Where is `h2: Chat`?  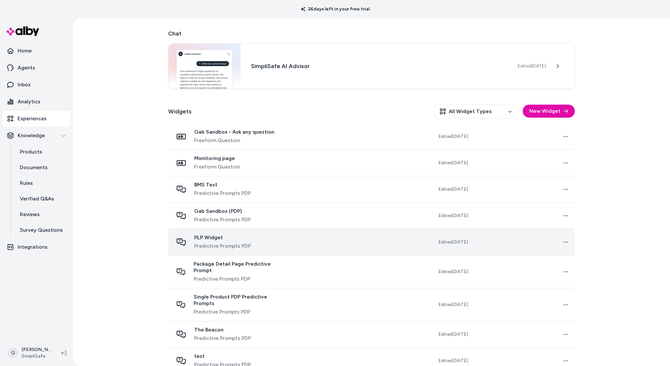
h2: Chat is located at coordinates (372, 34).